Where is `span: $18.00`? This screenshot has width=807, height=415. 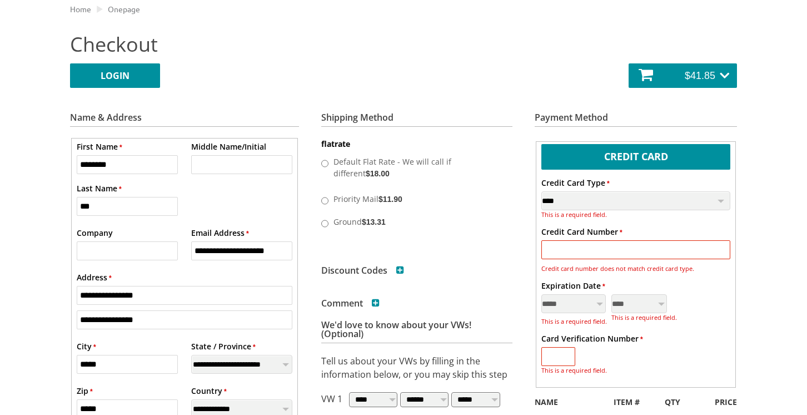
span: $18.00 is located at coordinates (377, 173).